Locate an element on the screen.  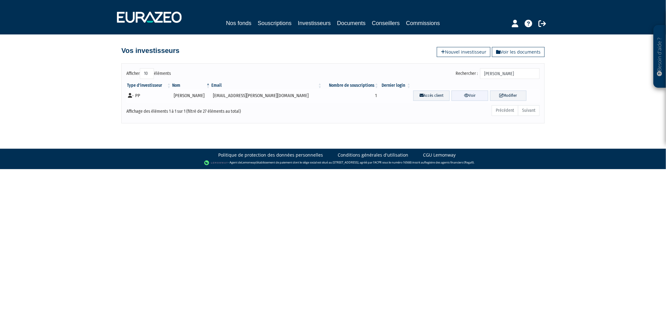
a: Nouvel investisseur is located at coordinates (463, 52).